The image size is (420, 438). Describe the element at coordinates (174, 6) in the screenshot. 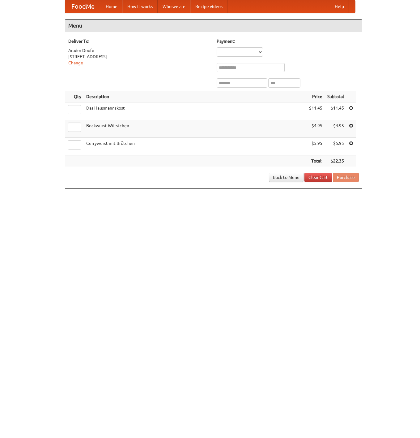

I see `a: Who we are` at that location.